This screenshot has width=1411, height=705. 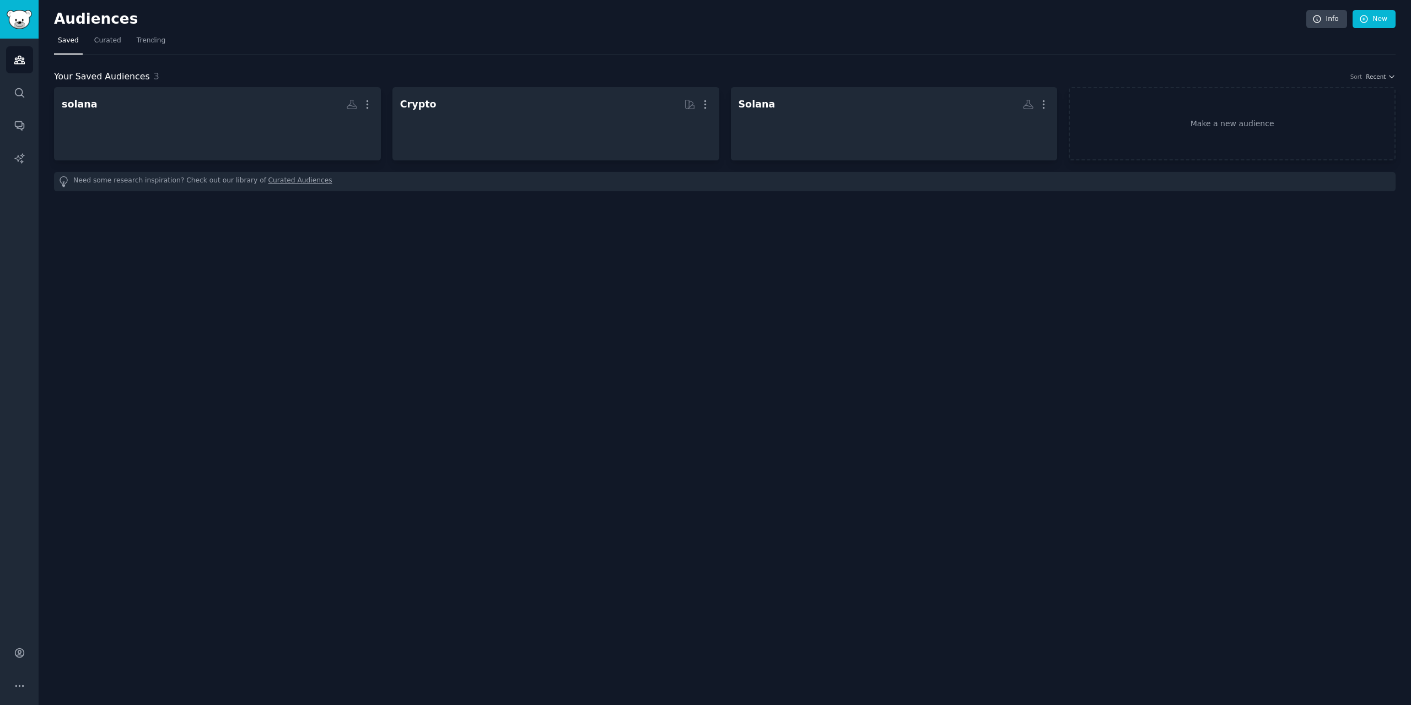 What do you see at coordinates (418, 104) in the screenshot?
I see `div: Crypto` at bounding box center [418, 104].